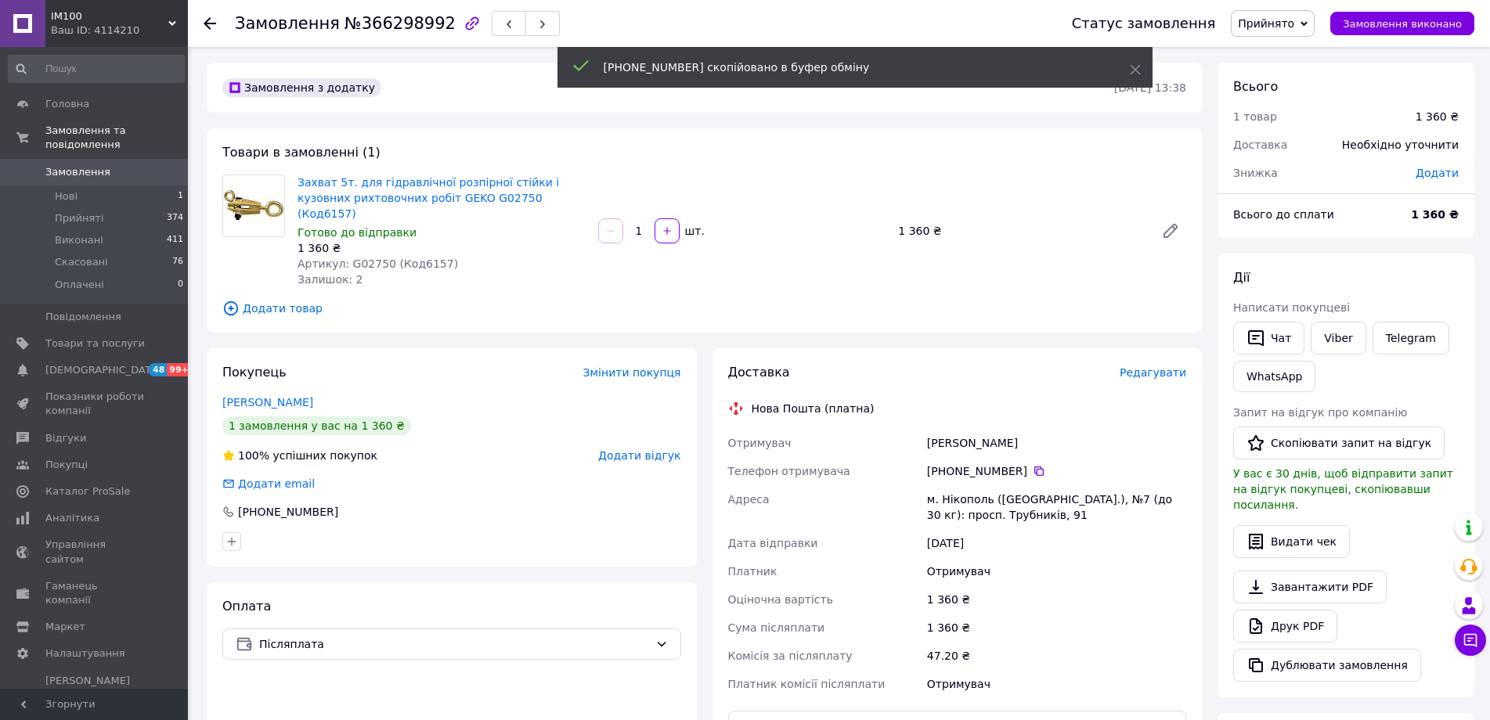  What do you see at coordinates (1268, 338) in the screenshot?
I see `button: Чат` at bounding box center [1268, 338].